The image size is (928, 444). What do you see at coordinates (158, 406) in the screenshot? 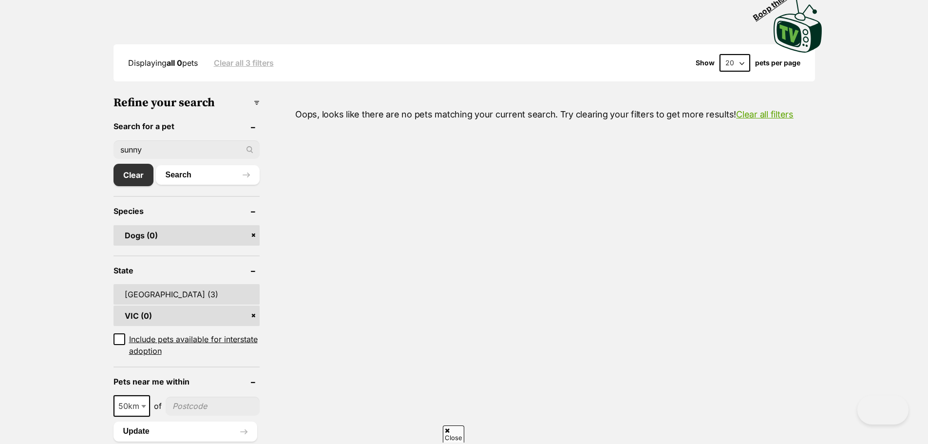
I see `span: of` at bounding box center [158, 406].